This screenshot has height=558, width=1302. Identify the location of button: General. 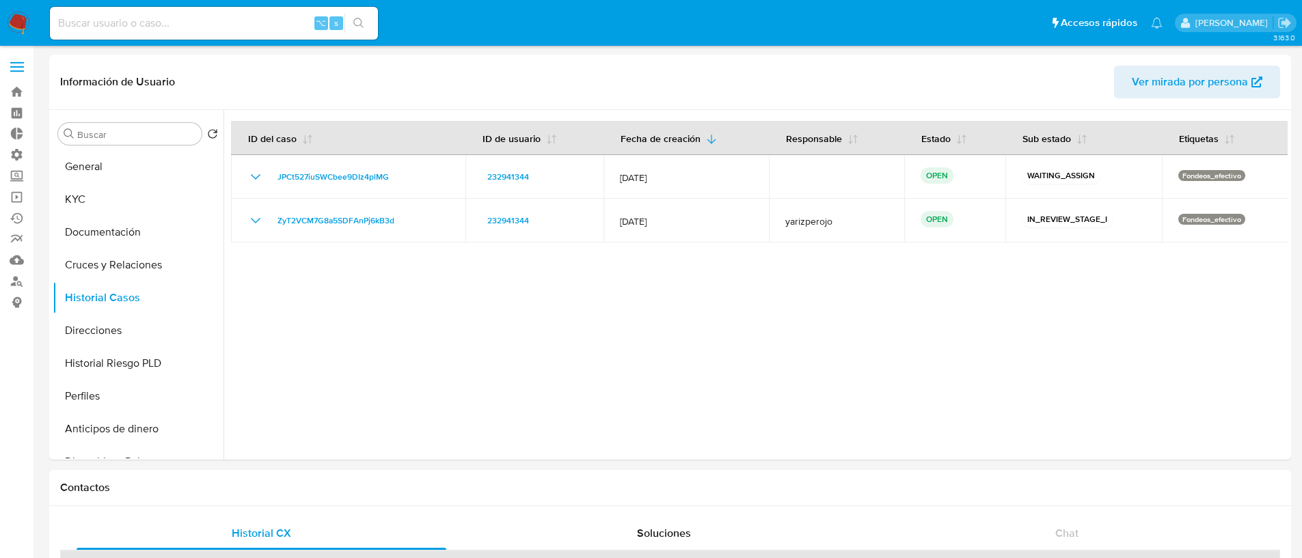
(138, 167).